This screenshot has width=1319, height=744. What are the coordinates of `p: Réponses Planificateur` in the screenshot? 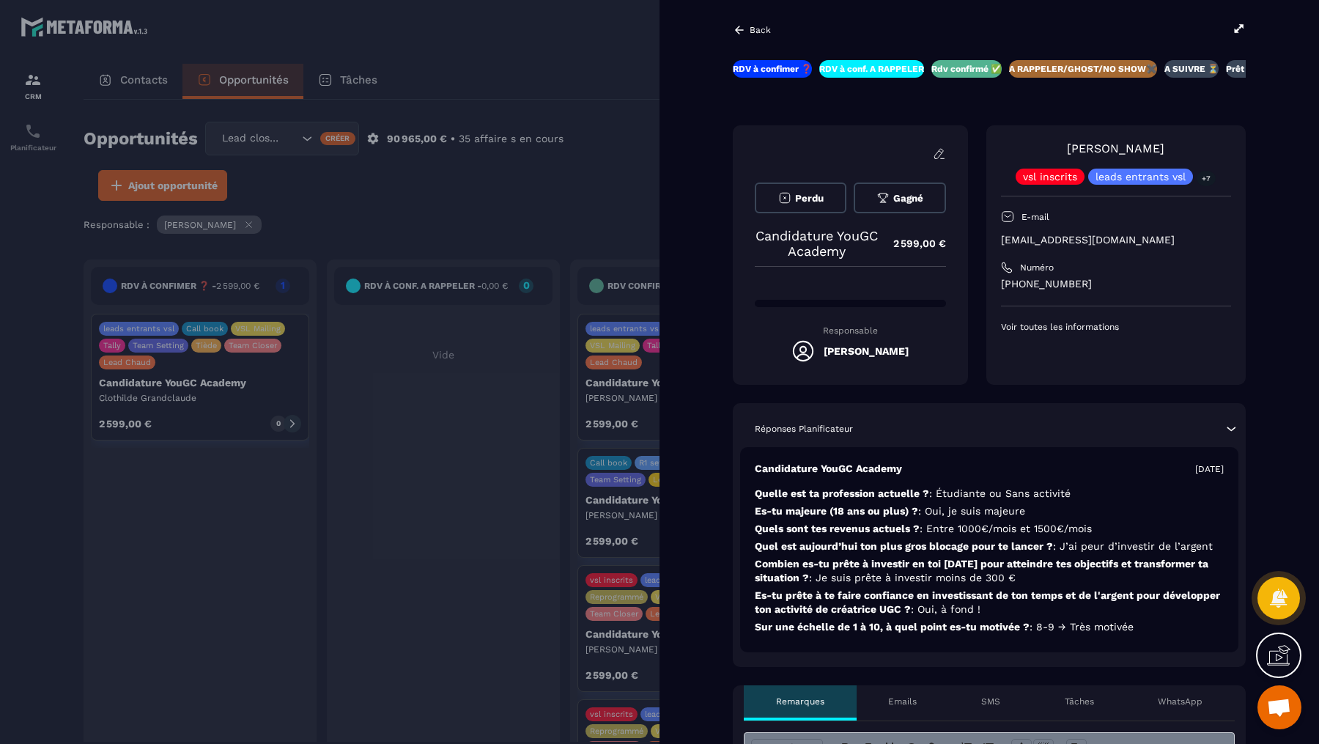 It's located at (804, 429).